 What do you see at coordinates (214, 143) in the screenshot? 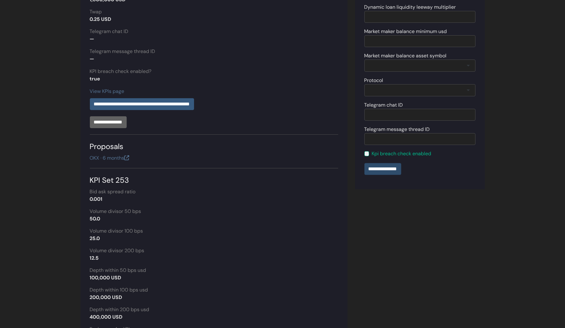
I see `div: Proposals` at bounding box center [214, 143].